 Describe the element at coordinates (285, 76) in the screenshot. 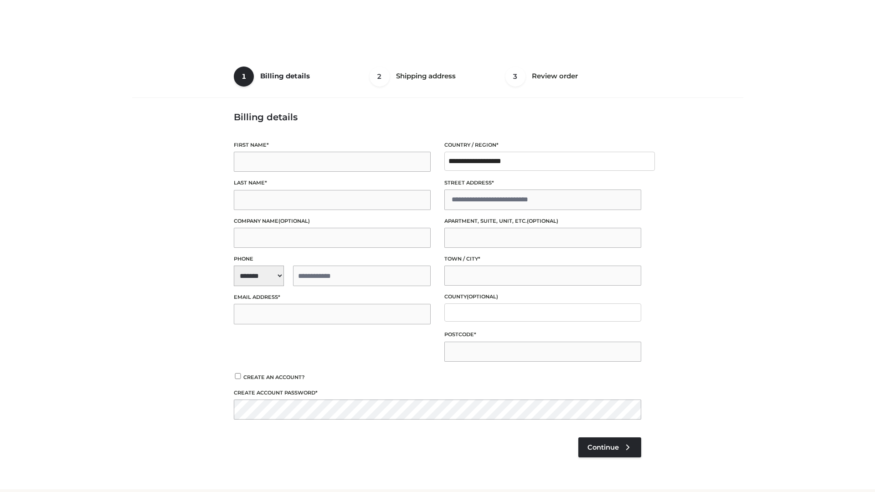

I see `span: Billing details` at that location.